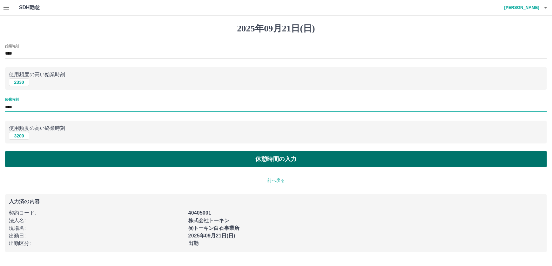 The height and width of the screenshot is (266, 552). Describe the element at coordinates (193, 243) in the screenshot. I see `b: 出勤` at that location.